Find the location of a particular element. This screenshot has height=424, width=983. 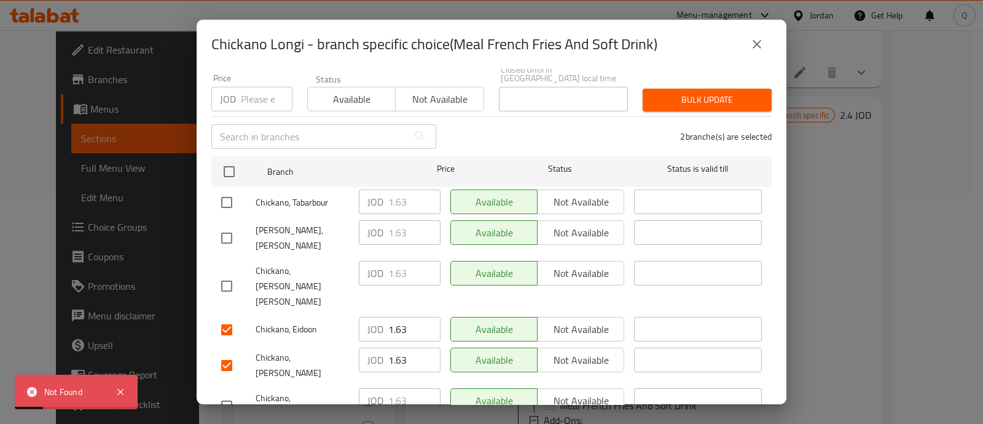

span: Branch is located at coordinates (331, 171).